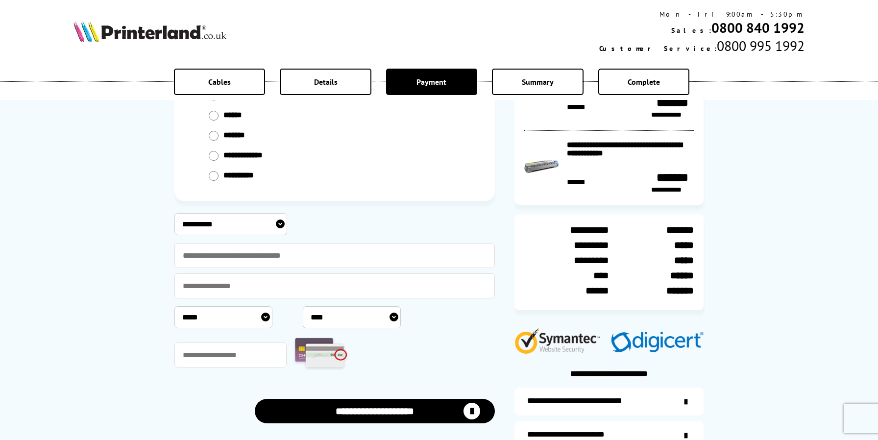  Describe the element at coordinates (758, 27) in the screenshot. I see `b: 0800 840 1992` at that location.